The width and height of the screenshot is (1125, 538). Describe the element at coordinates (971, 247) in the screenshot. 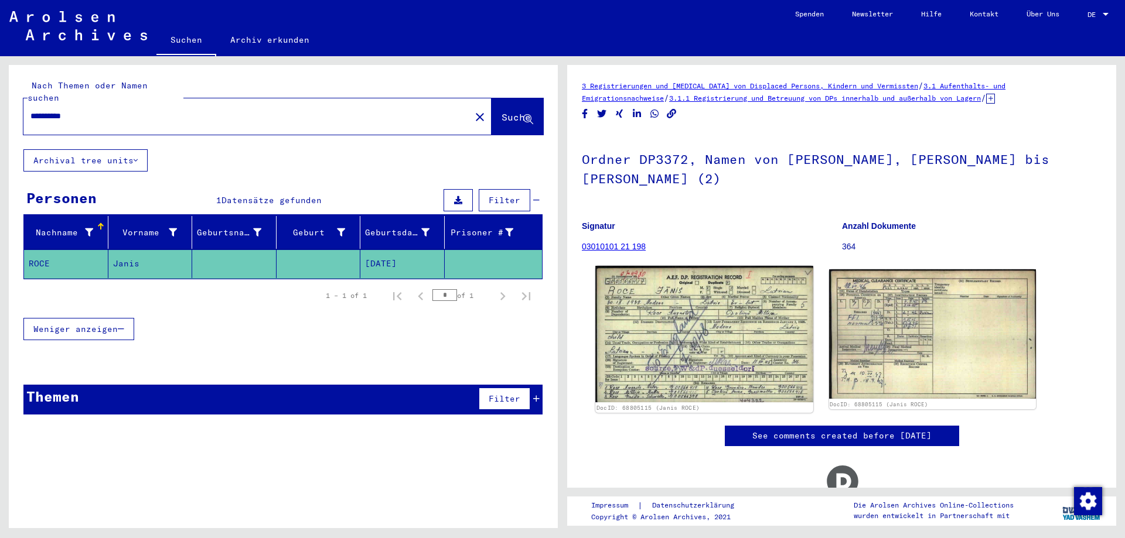

I see `p: 364` at that location.